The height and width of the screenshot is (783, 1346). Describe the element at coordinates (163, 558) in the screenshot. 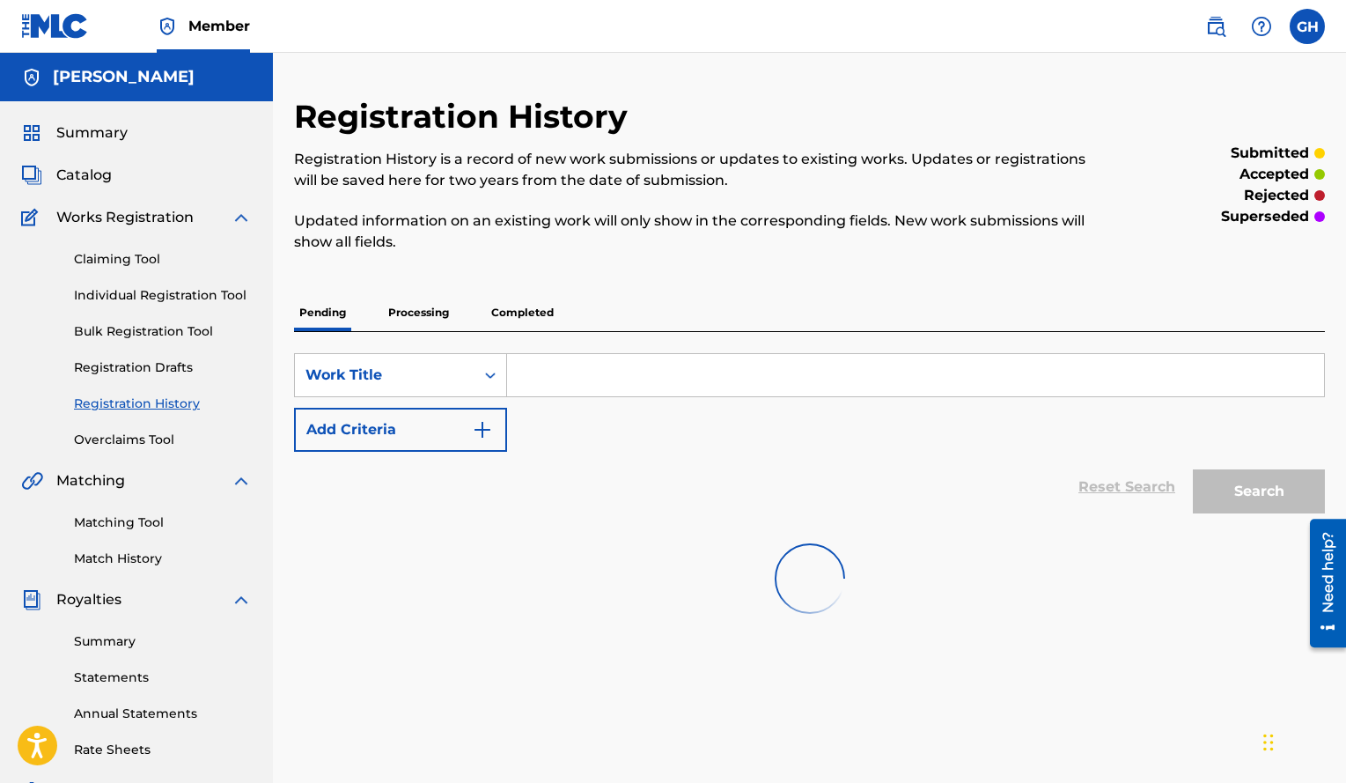

I see `a: Match History` at that location.